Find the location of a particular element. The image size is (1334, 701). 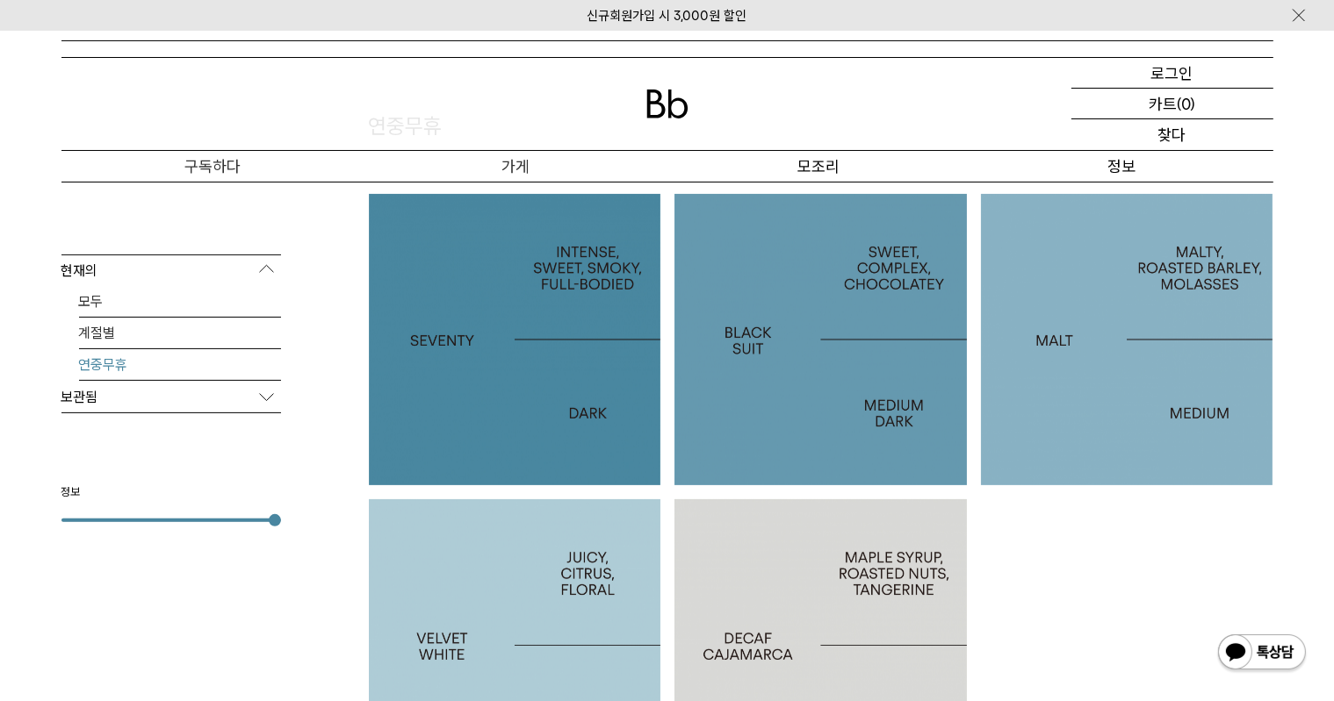

font: 카트 is located at coordinates (1162, 104).